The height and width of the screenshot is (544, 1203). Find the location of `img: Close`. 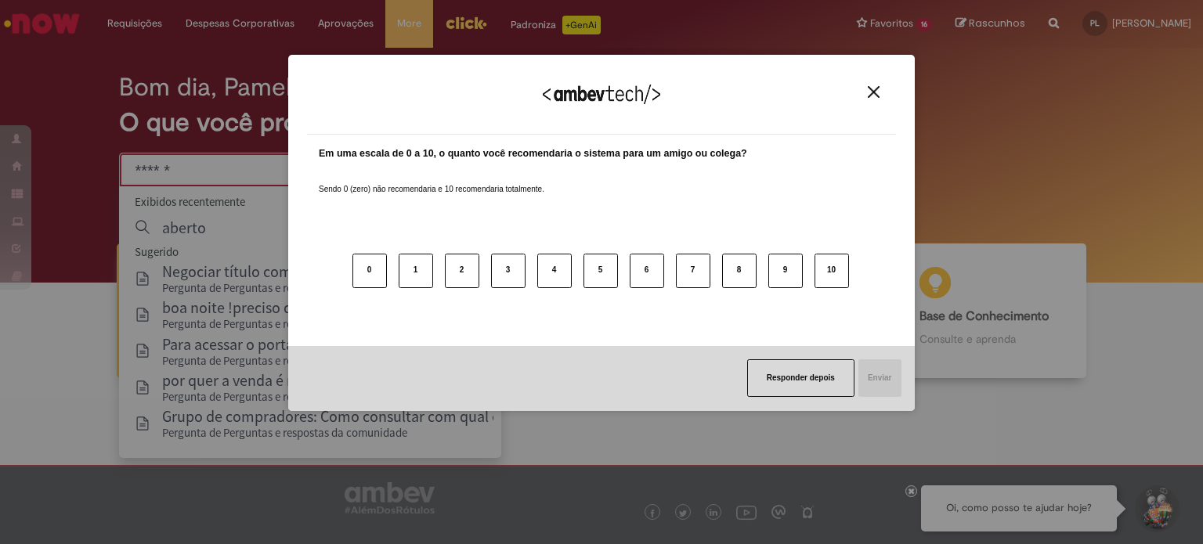

img: Close is located at coordinates (873, 92).